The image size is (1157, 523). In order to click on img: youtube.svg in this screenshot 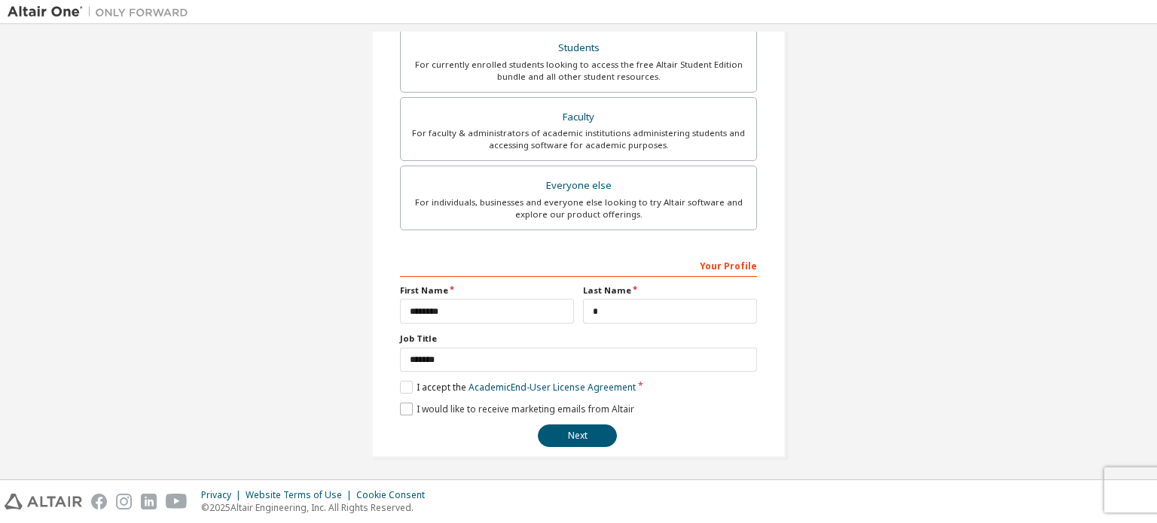, I will do `click(176, 502)`.